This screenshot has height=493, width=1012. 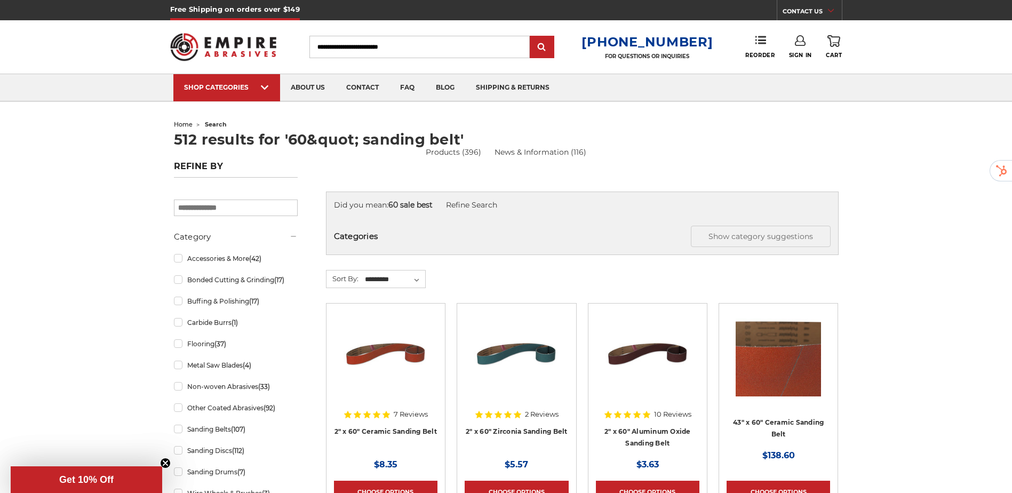 What do you see at coordinates (264, 386) in the screenshot?
I see `span: (33)` at bounding box center [264, 386].